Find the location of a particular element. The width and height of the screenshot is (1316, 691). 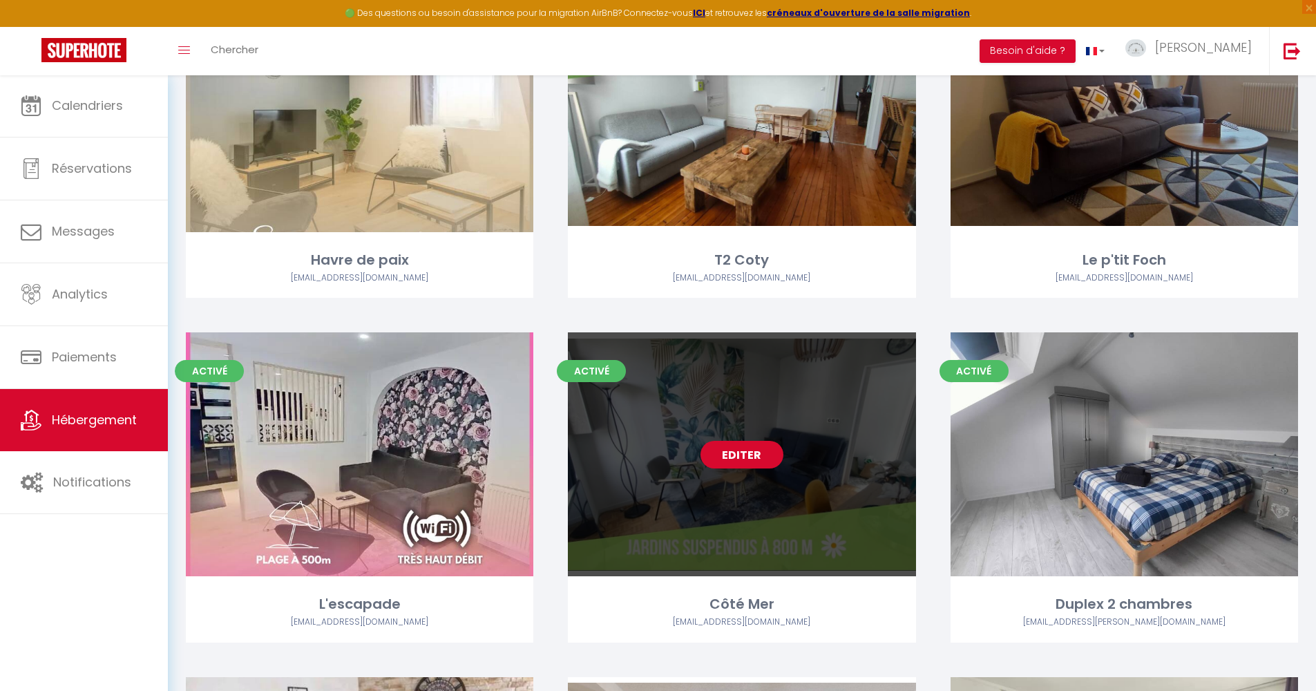

img: logout is located at coordinates (1292, 50).